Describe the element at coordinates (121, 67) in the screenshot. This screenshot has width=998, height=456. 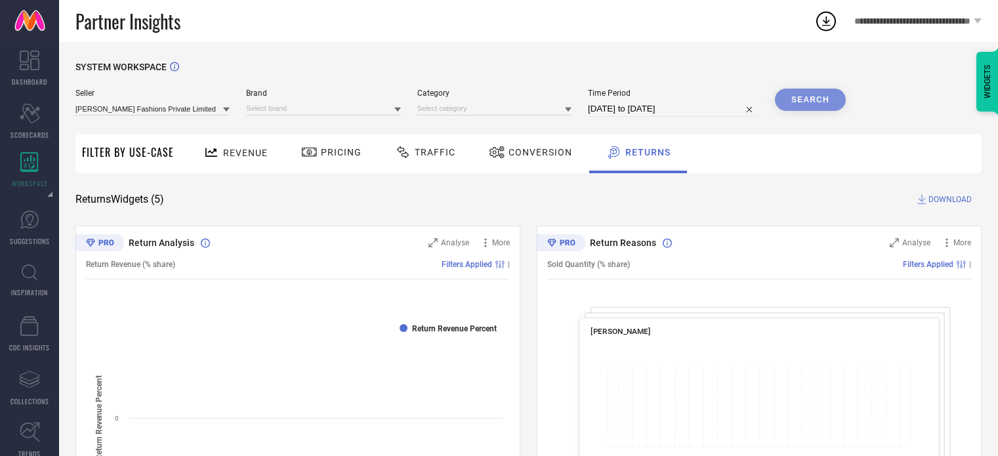
I see `span: SYSTEM WORKSPACE` at that location.